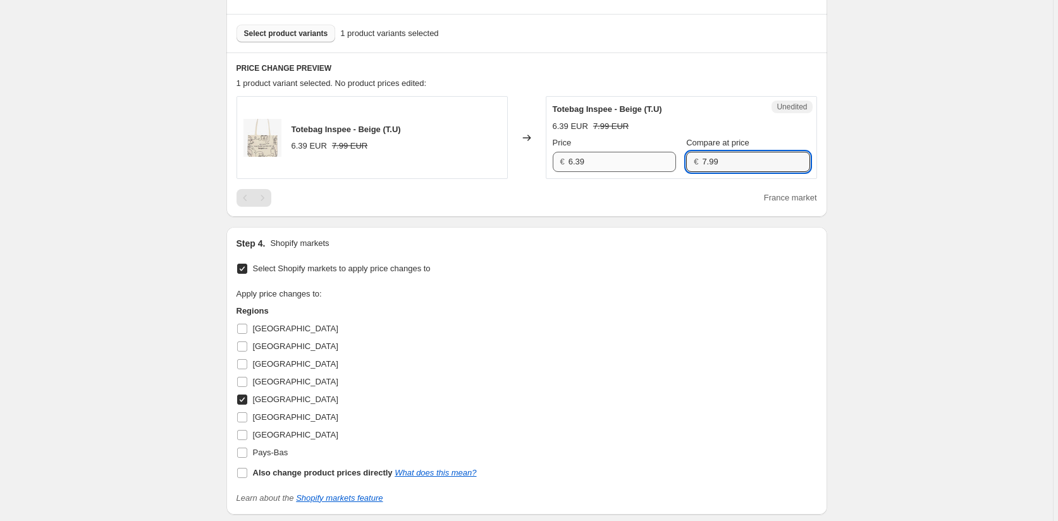 This screenshot has width=1058, height=521. Describe the element at coordinates (339, 498) in the screenshot. I see `a: Shopify markets feature` at that location.